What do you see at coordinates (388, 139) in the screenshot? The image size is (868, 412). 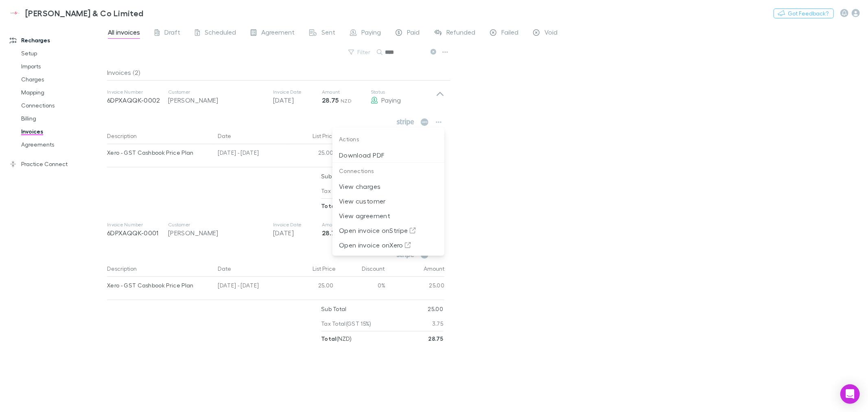 I see `p: Actions` at bounding box center [388, 139].